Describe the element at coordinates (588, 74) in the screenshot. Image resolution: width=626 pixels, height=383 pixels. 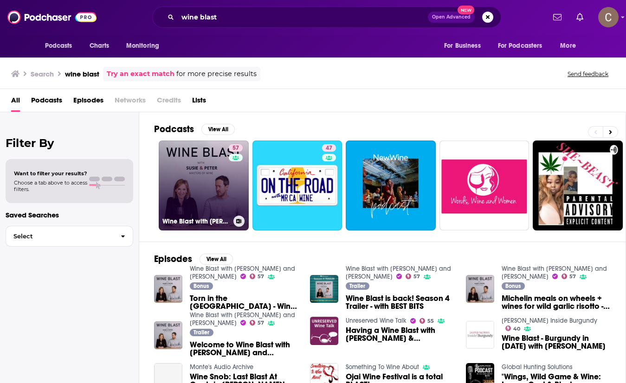
I see `button: Send feedback` at that location.